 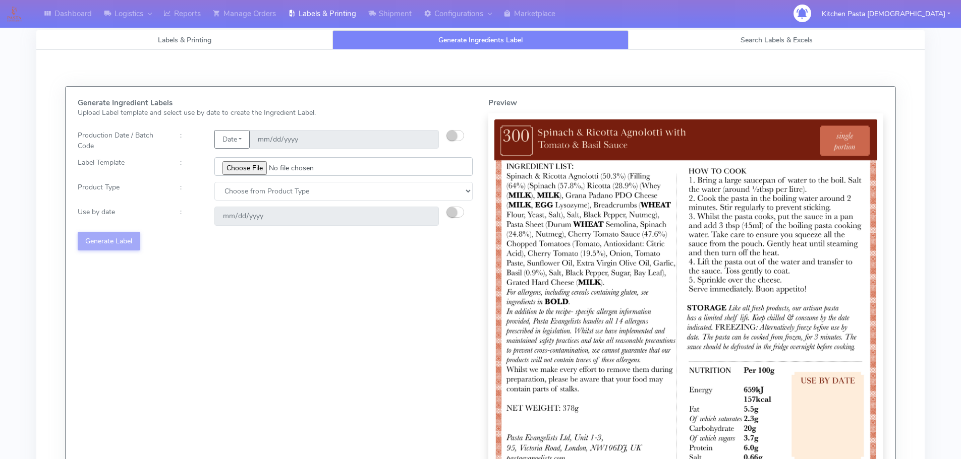 I want to click on div: Label Template, so click(x=121, y=166).